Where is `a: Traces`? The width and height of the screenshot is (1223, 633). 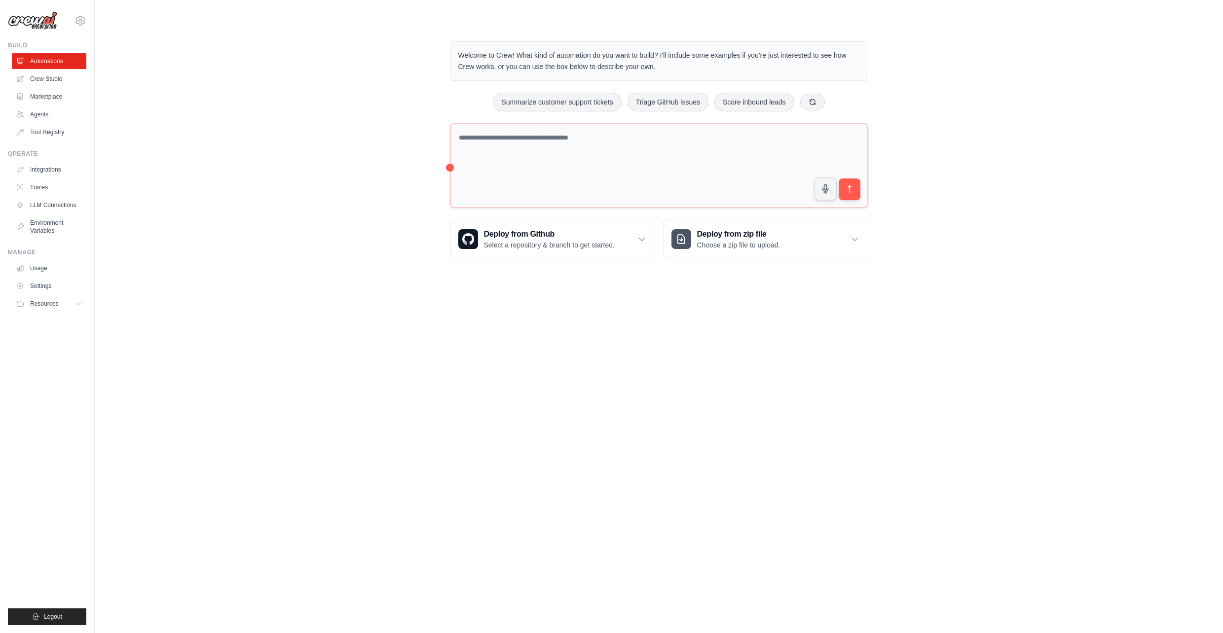 a: Traces is located at coordinates (49, 187).